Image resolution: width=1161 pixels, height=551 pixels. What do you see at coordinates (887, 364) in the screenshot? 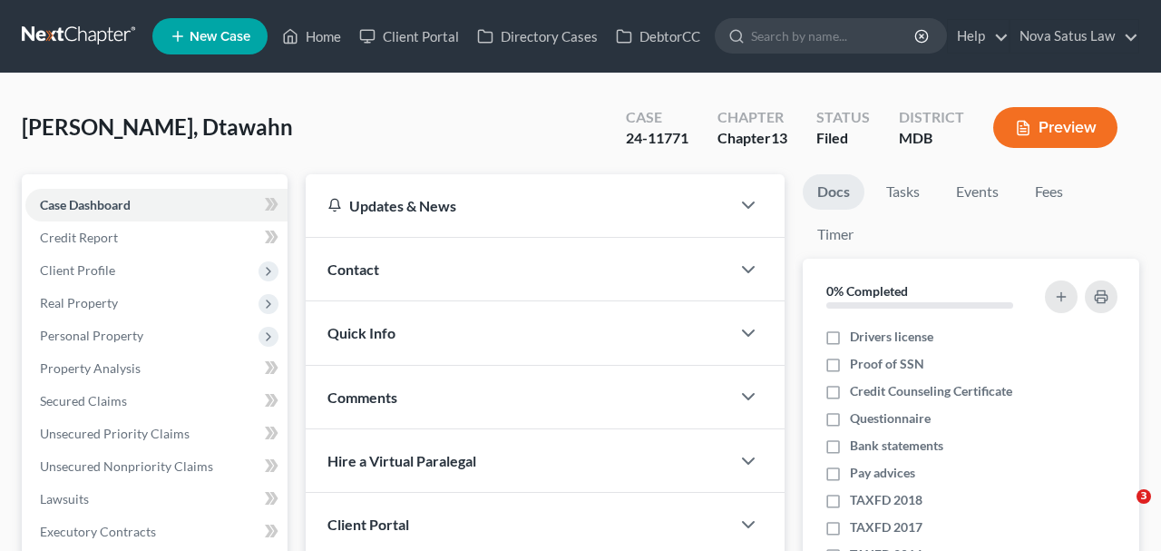
I see `span: Proof of SSN` at bounding box center [887, 364].